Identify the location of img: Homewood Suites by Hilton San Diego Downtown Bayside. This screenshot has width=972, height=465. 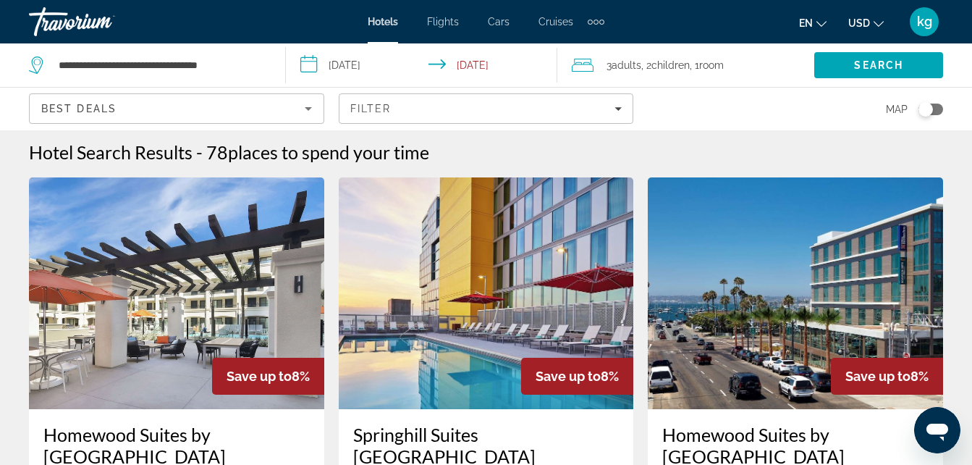
(796, 293).